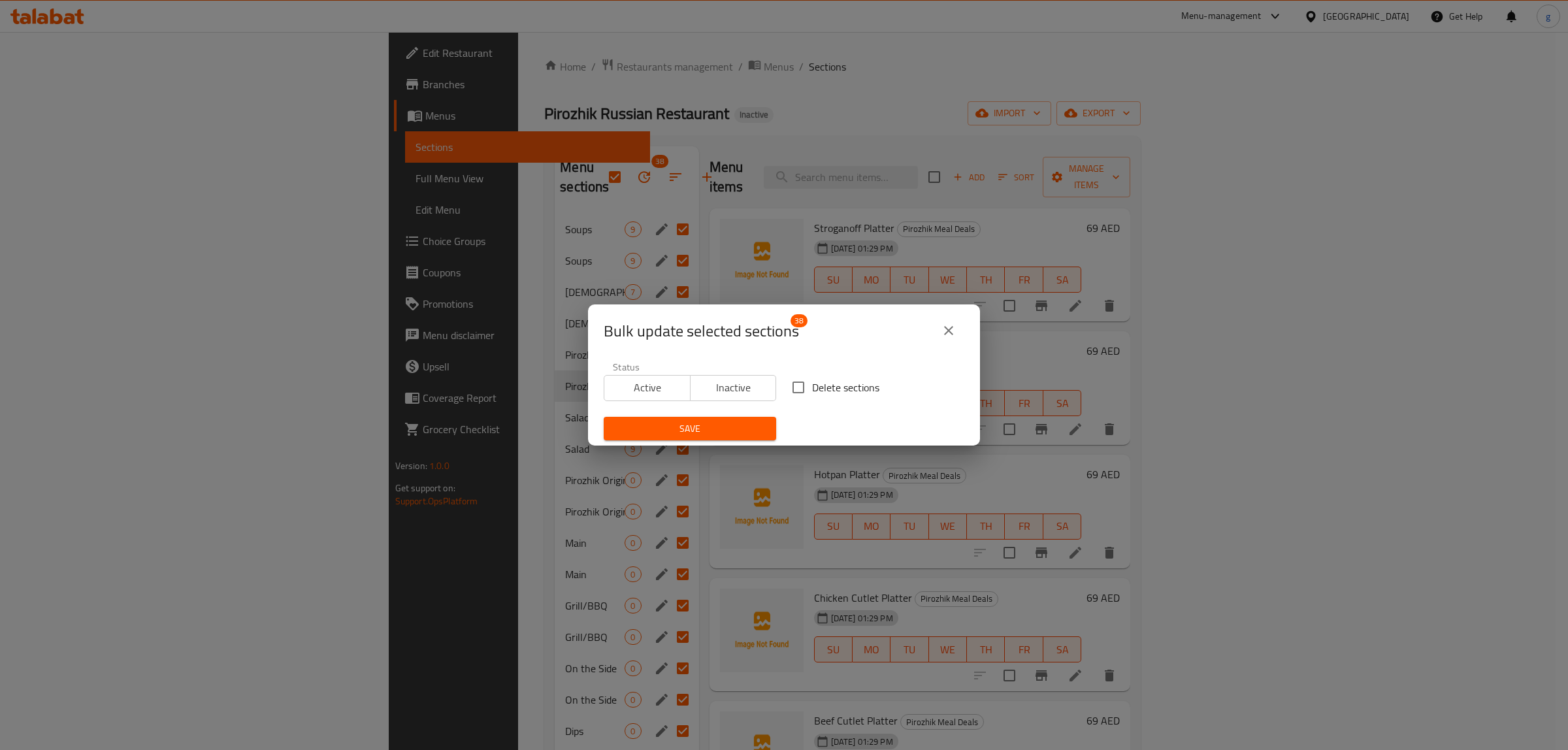 The image size is (1568, 750). What do you see at coordinates (949, 331) in the screenshot?
I see `button: close` at bounding box center [949, 331].